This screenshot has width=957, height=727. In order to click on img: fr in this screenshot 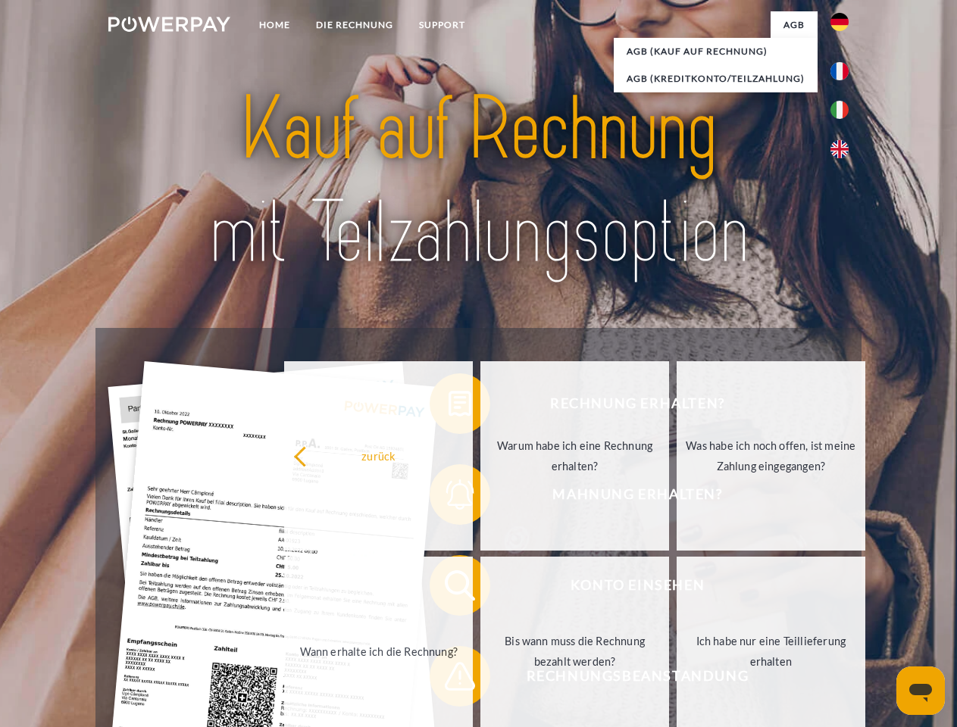, I will do `click(840, 71)`.